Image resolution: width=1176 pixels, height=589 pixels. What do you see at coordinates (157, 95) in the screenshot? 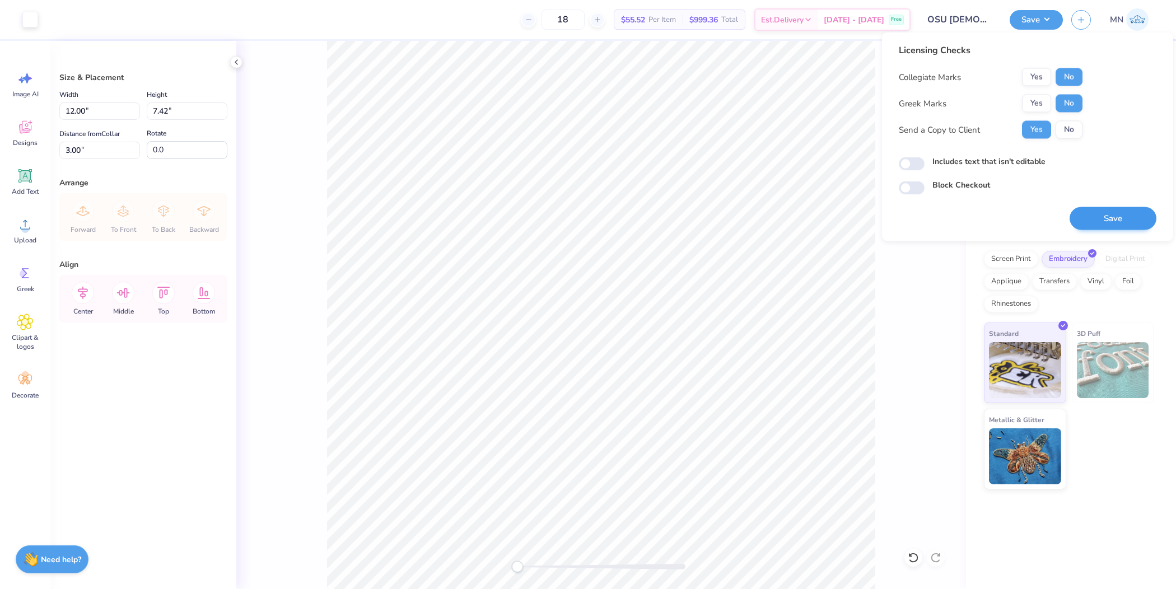
I see `label: Height` at bounding box center [157, 95].